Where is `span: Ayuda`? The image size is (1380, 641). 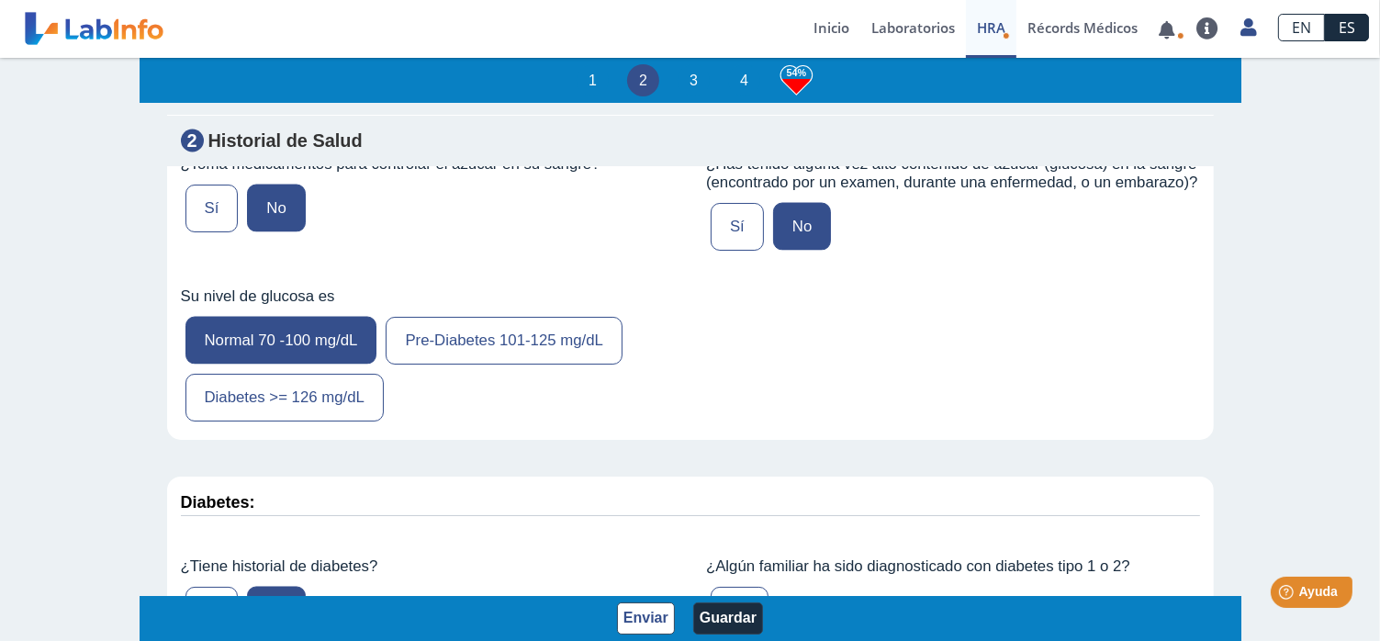 span: Ayuda is located at coordinates (102, 22).